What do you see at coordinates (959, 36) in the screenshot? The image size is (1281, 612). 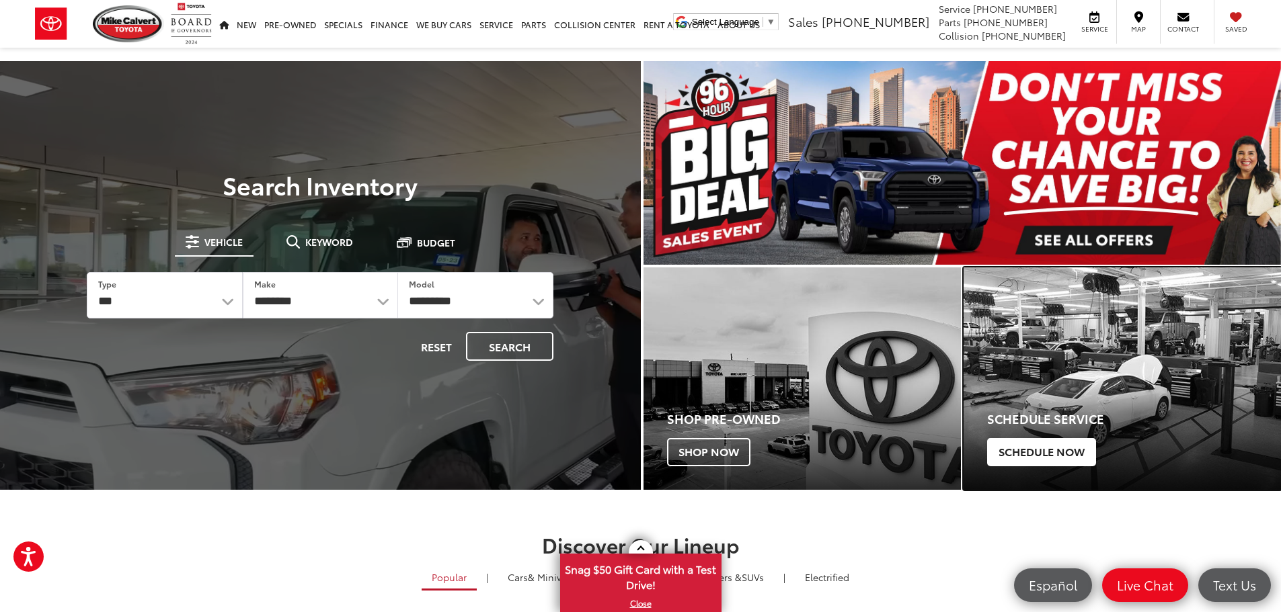 I see `span: Collision` at bounding box center [959, 36].